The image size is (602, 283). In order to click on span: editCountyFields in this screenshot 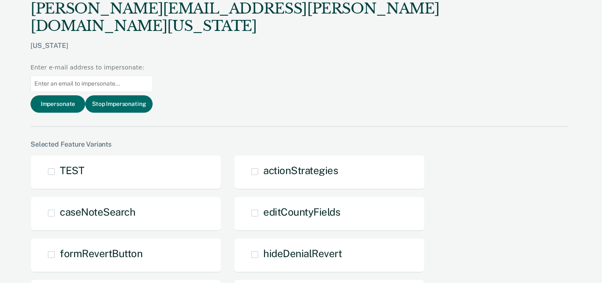, I will do `click(302, 212)`.